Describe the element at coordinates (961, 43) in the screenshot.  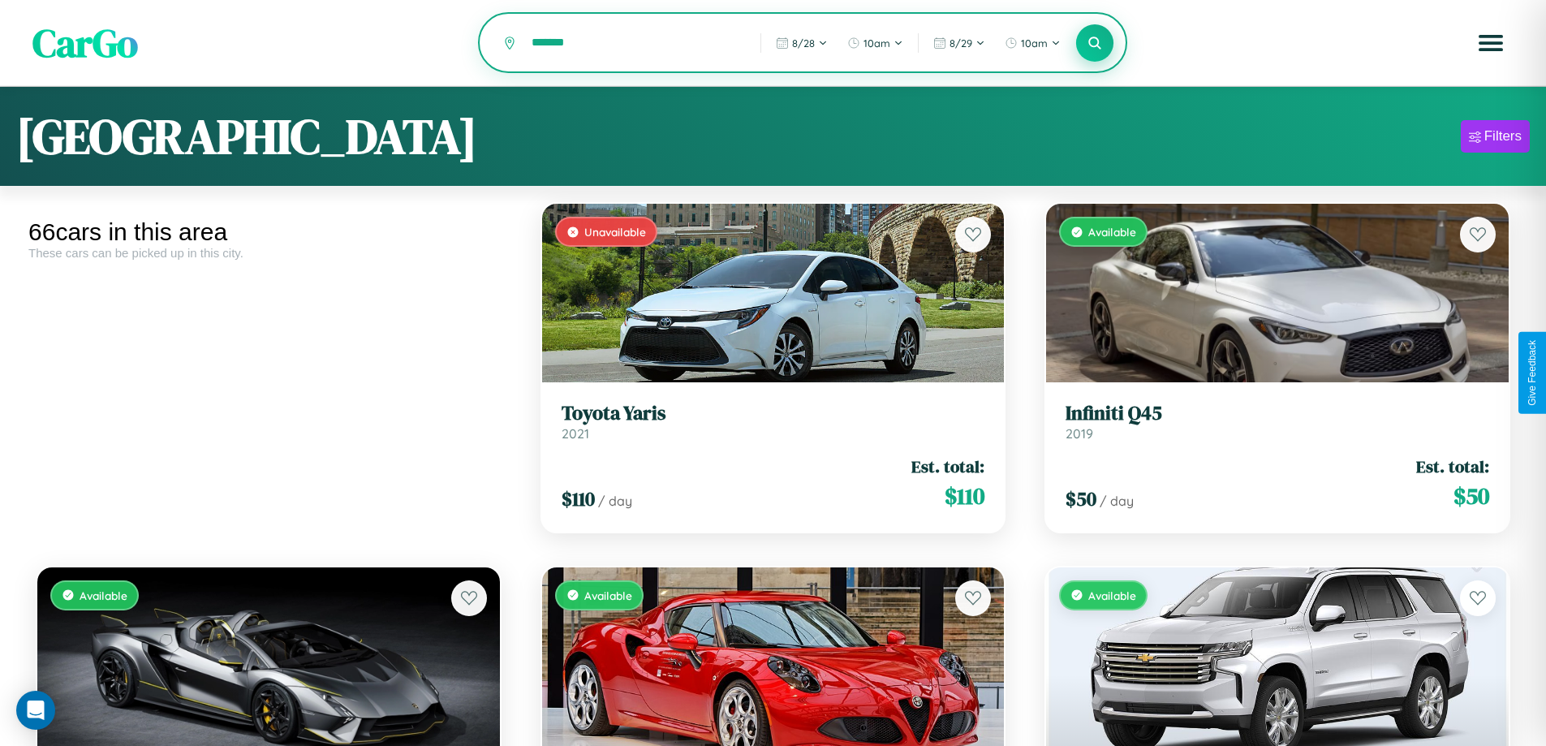
I see `span: 8 / 29` at that location.